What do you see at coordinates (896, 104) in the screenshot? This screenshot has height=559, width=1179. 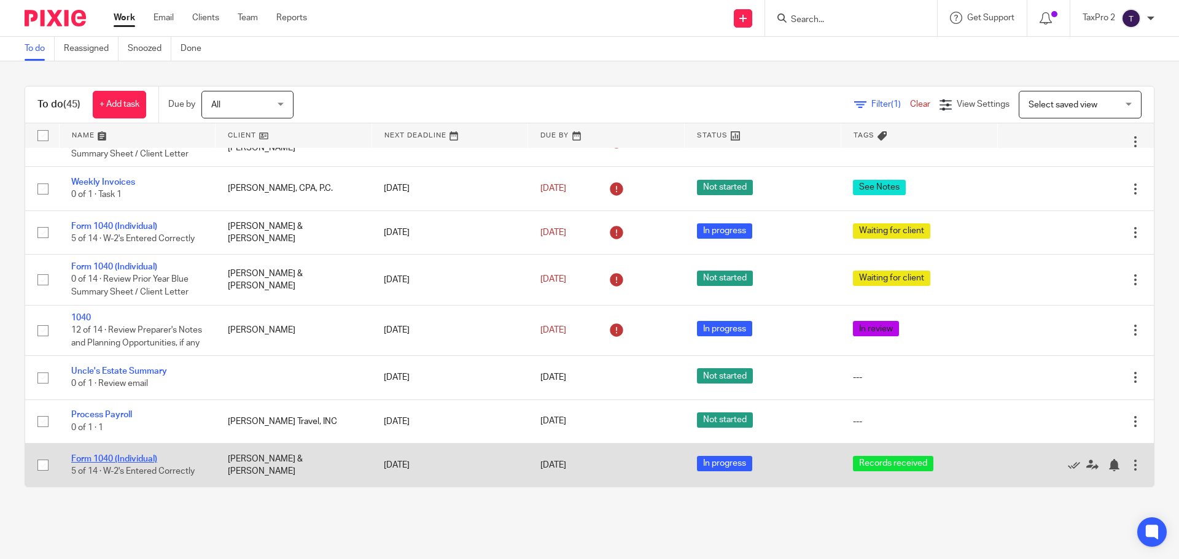 I see `span: (1)` at bounding box center [896, 104].